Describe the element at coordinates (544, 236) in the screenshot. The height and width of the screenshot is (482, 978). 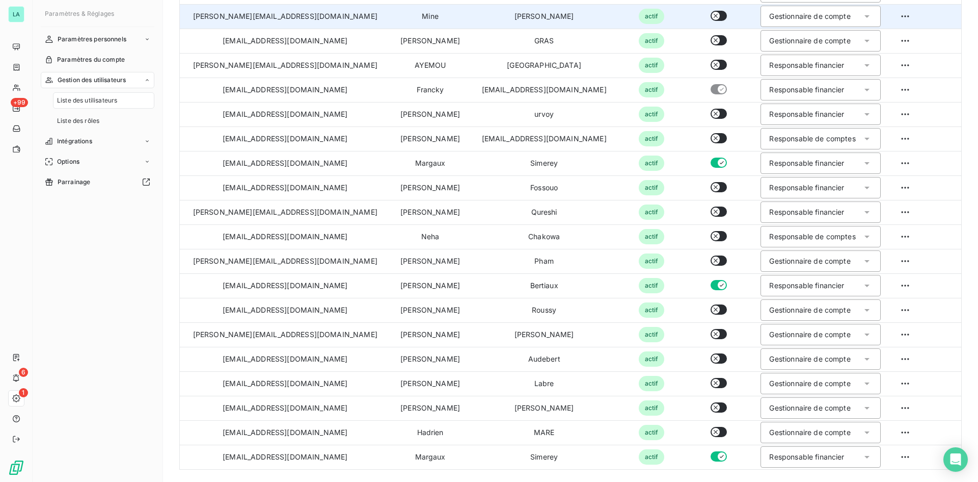
I see `td: Chakowa` at that location.